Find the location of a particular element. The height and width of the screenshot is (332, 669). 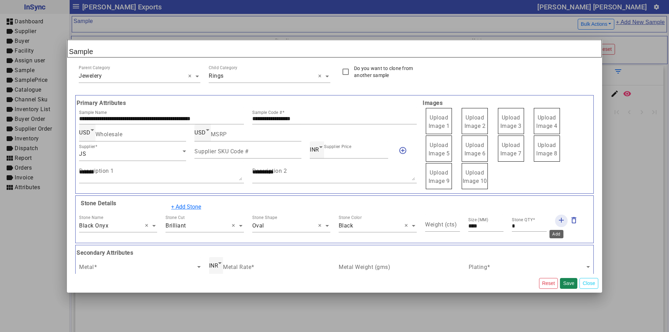

h2: Sample is located at coordinates (335, 48).